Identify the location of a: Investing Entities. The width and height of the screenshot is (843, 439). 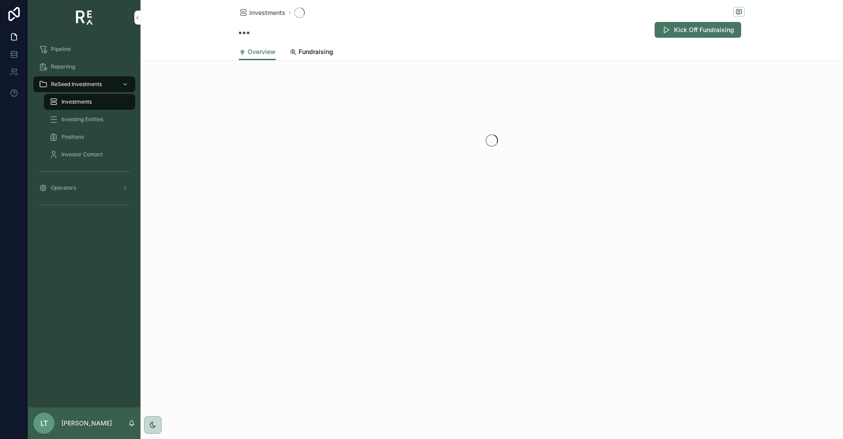
(90, 119).